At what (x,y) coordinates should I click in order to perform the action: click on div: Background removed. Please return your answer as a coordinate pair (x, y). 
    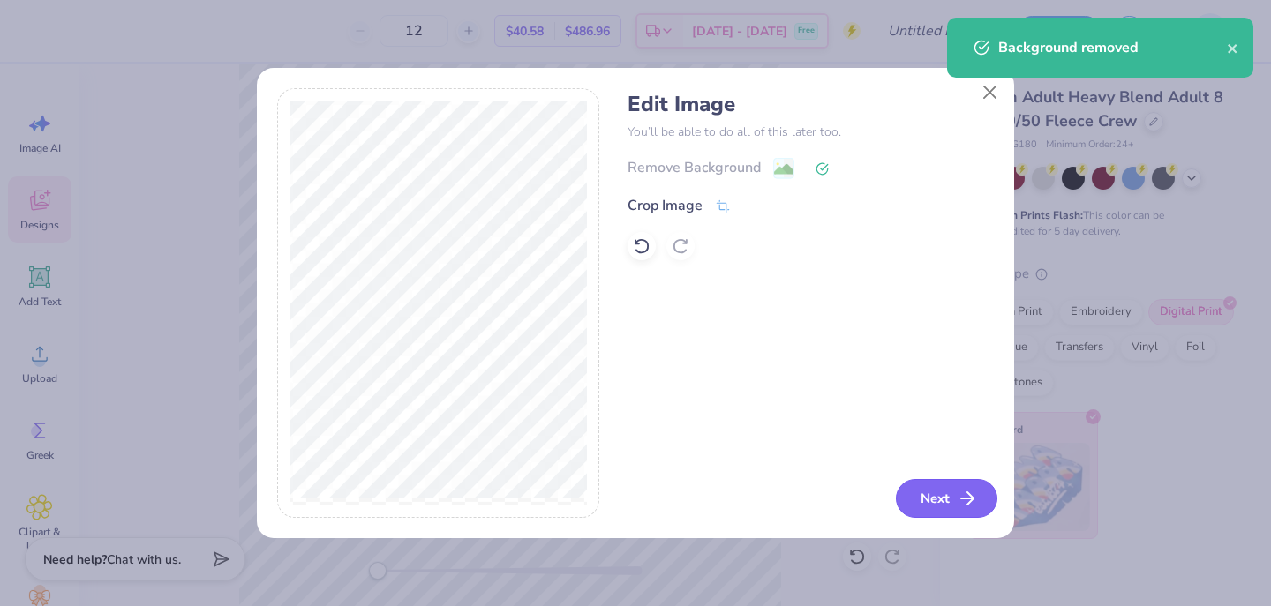
    Looking at the image, I should click on (1112, 48).